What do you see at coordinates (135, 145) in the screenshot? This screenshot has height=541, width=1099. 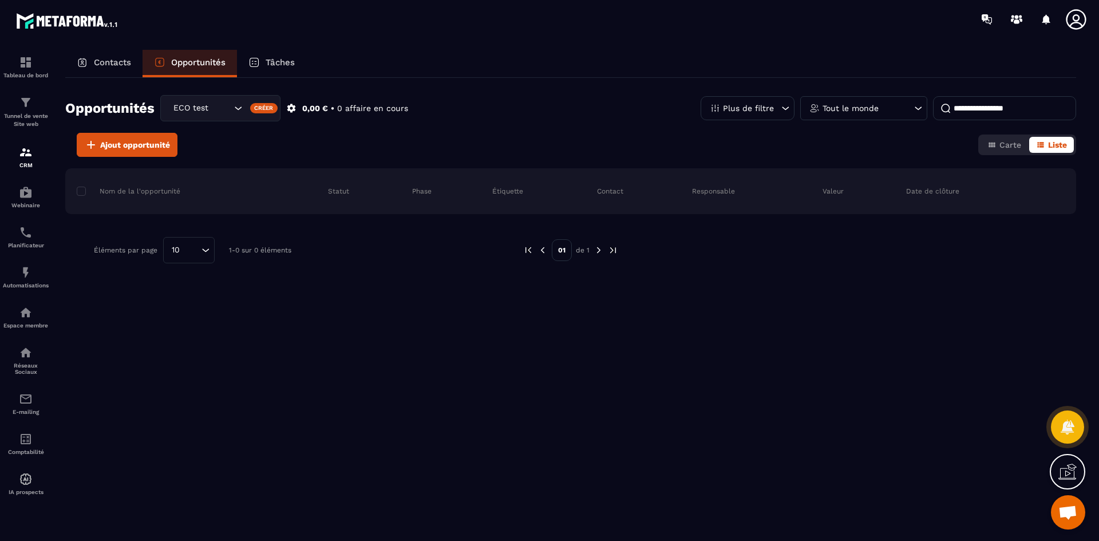 I see `span: Ajout opportunité` at bounding box center [135, 145].